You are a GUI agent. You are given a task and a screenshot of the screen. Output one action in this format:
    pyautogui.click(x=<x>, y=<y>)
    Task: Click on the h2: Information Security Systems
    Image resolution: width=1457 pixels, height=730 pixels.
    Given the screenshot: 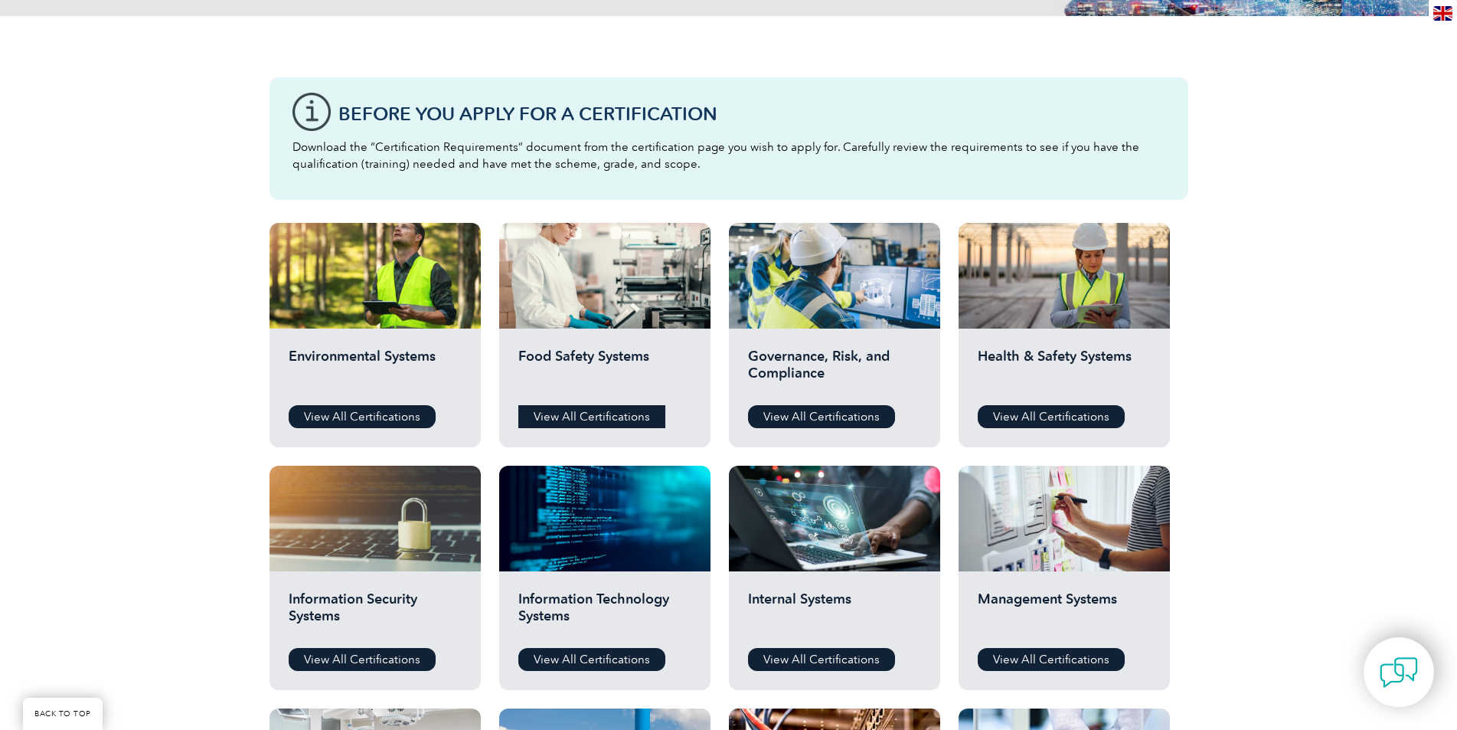 What is the action you would take?
    pyautogui.click(x=375, y=613)
    